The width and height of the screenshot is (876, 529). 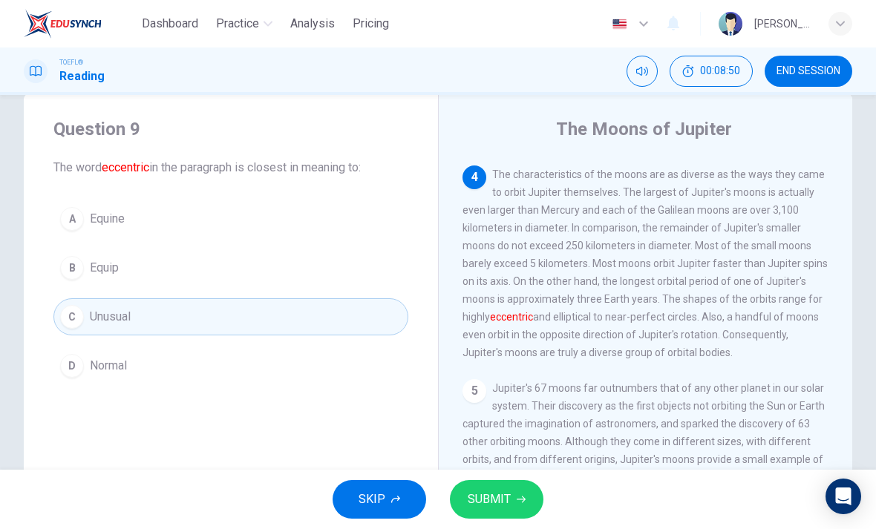 I want to click on div: C, so click(x=72, y=317).